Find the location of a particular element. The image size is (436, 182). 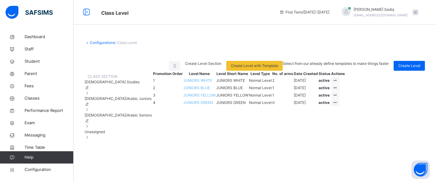

span: Exam is located at coordinates (49, 123).